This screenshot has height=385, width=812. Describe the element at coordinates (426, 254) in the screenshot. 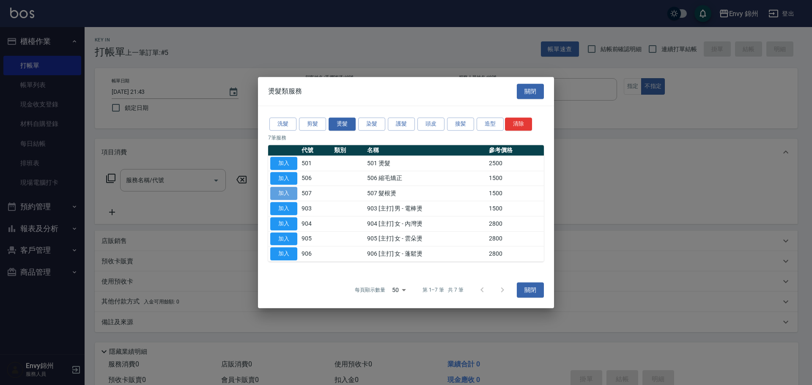

I see `td: 906 [主打] 女 - 蓬鬆燙` at that location.